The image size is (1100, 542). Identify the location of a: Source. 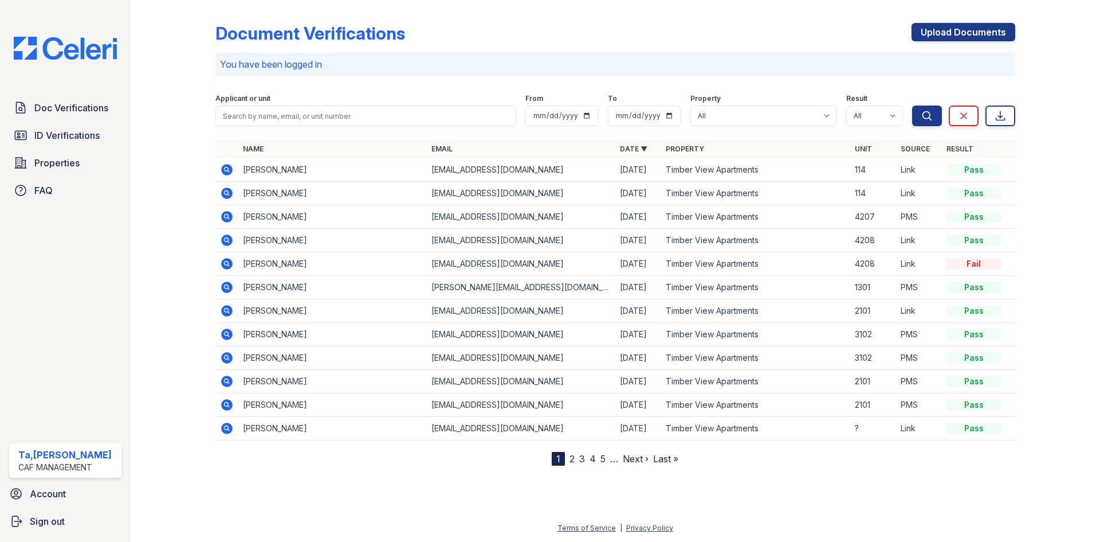
(915, 148).